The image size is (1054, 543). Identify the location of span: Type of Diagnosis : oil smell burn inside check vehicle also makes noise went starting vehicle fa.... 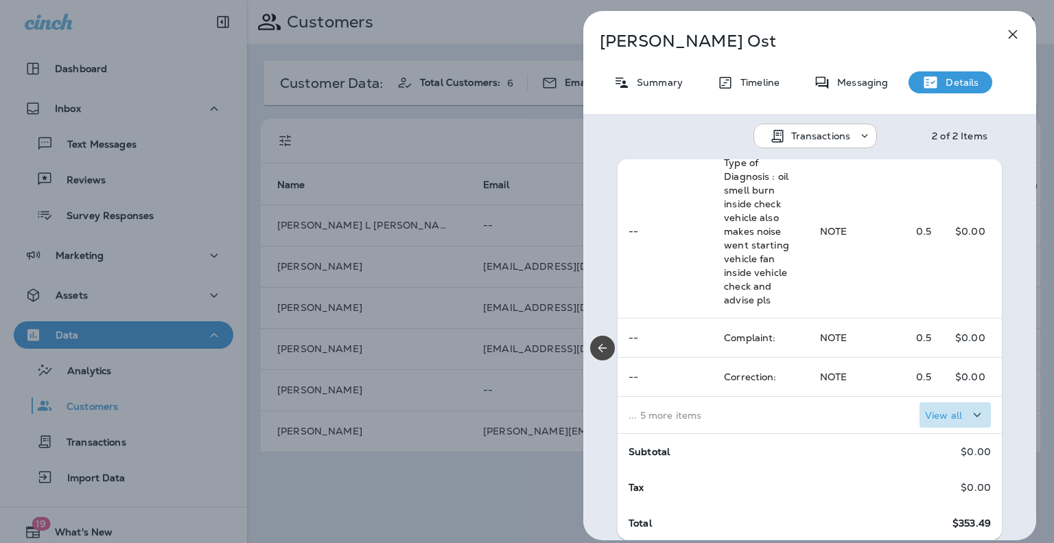
(756, 231).